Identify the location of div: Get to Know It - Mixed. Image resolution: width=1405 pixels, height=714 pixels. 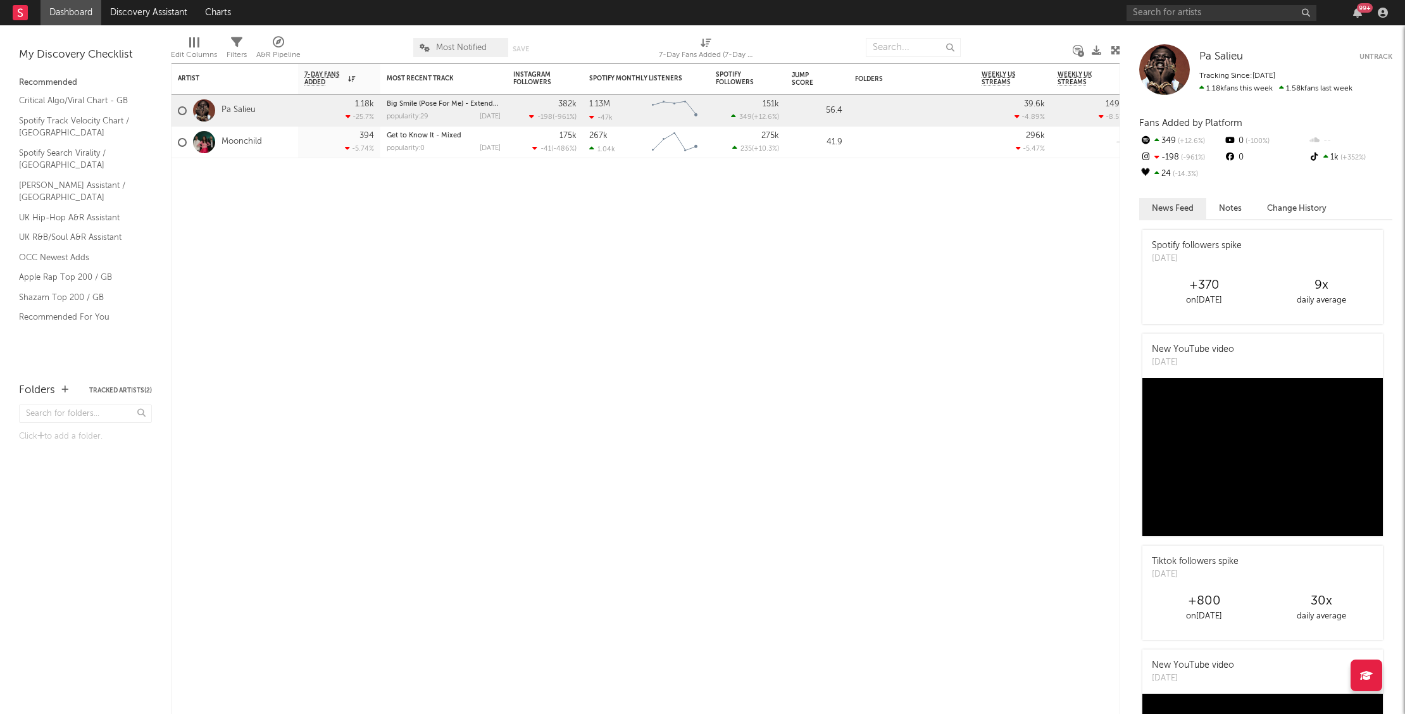
(444, 135).